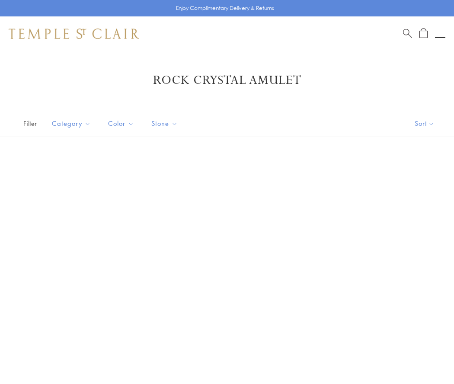  Describe the element at coordinates (440, 34) in the screenshot. I see `button: Open navigation` at that location.